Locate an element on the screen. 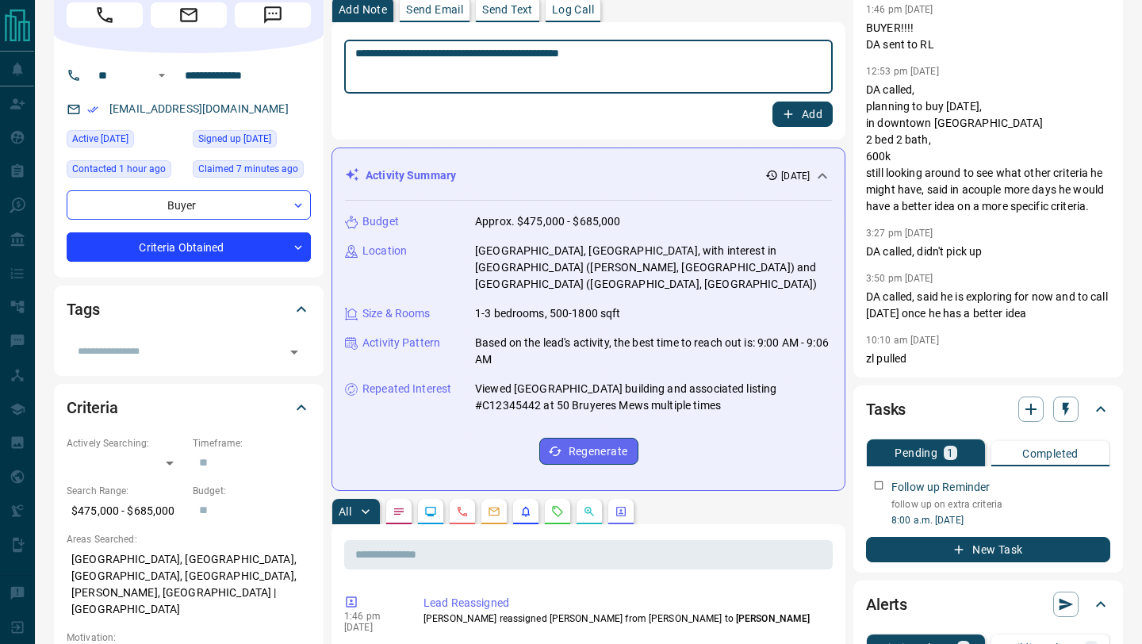 Image resolution: width=1142 pixels, height=644 pixels. p: Budget: is located at coordinates (251, 491).